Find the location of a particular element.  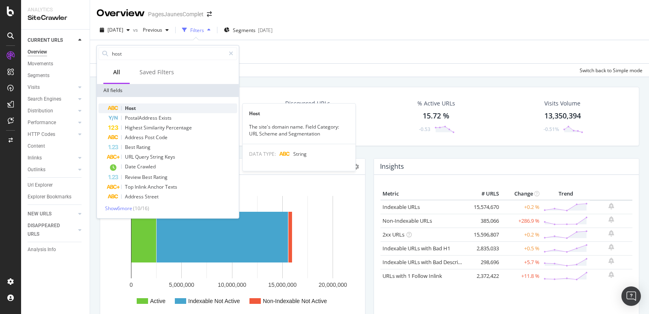

a: Non-Indexable URLs is located at coordinates (407, 221).